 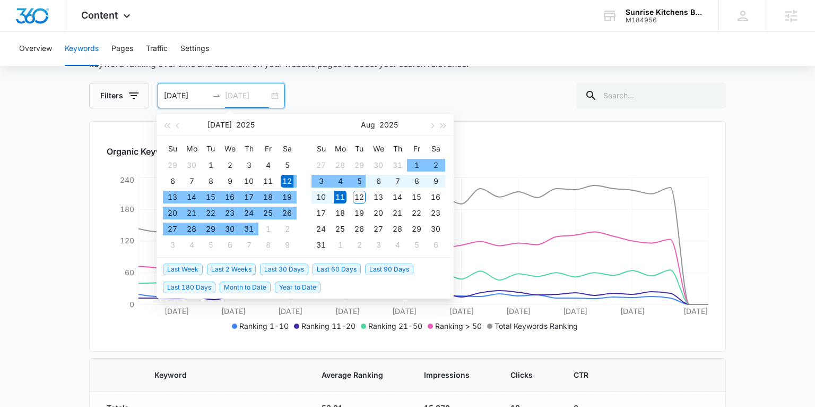 What do you see at coordinates (172, 197) in the screenshot?
I see `div: 13` at bounding box center [172, 197].